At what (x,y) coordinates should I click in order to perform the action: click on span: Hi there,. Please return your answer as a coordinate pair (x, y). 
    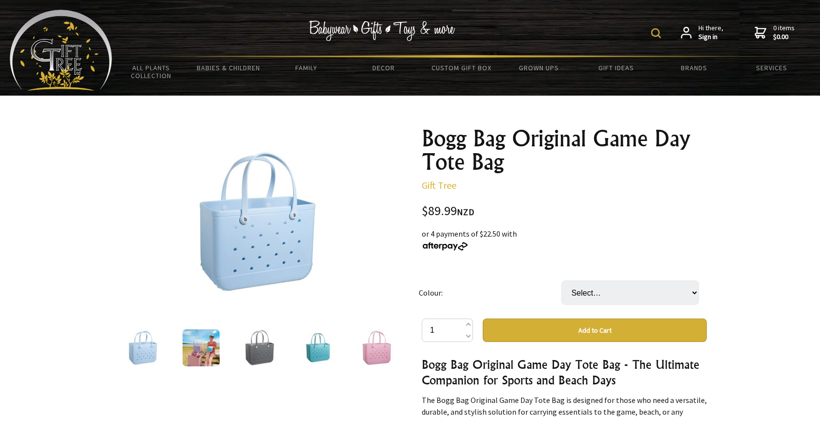
    Looking at the image, I should click on (711, 32).